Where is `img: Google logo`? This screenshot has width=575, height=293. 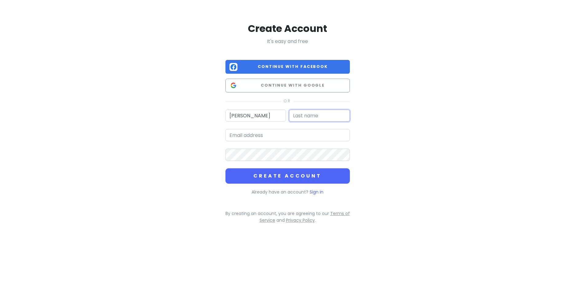 img: Google logo is located at coordinates (234, 85).